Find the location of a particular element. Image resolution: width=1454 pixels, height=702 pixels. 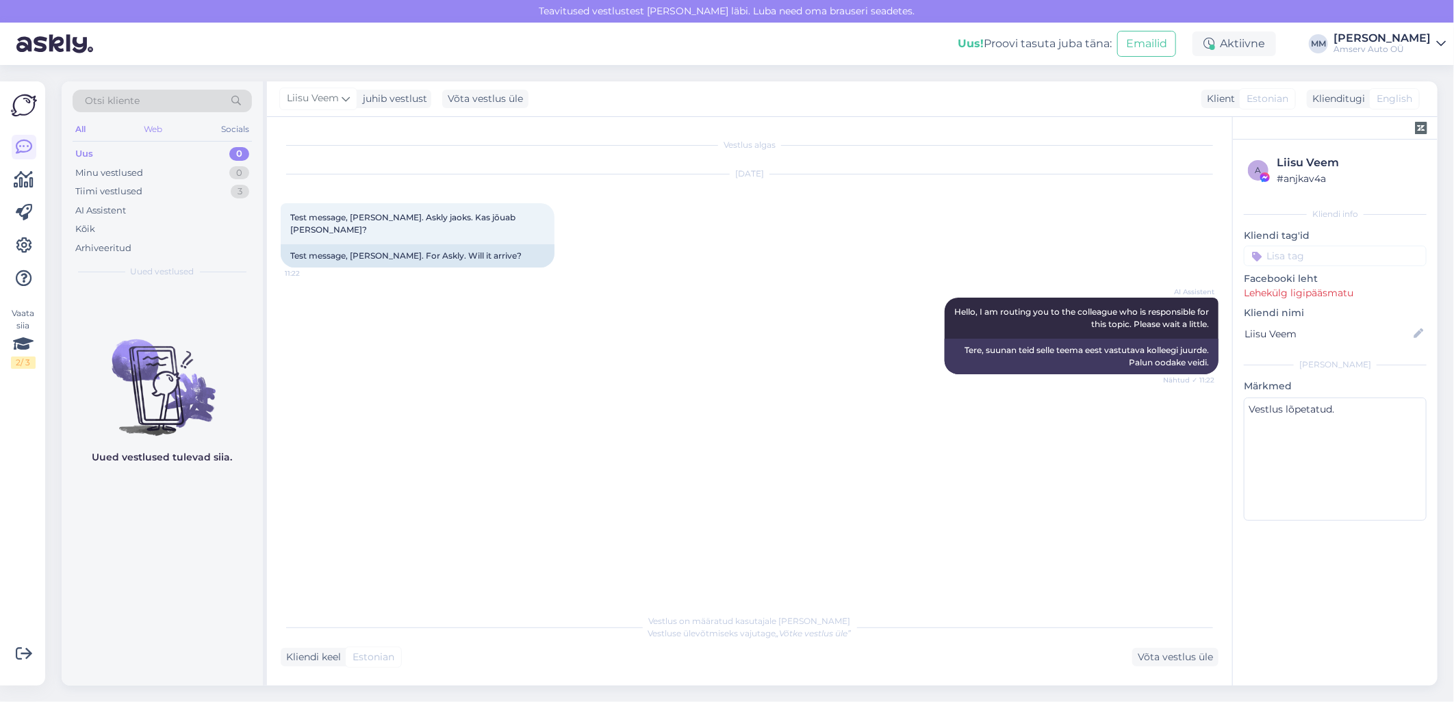

div: Proovi tasuta juba täna: is located at coordinates (1034, 44).